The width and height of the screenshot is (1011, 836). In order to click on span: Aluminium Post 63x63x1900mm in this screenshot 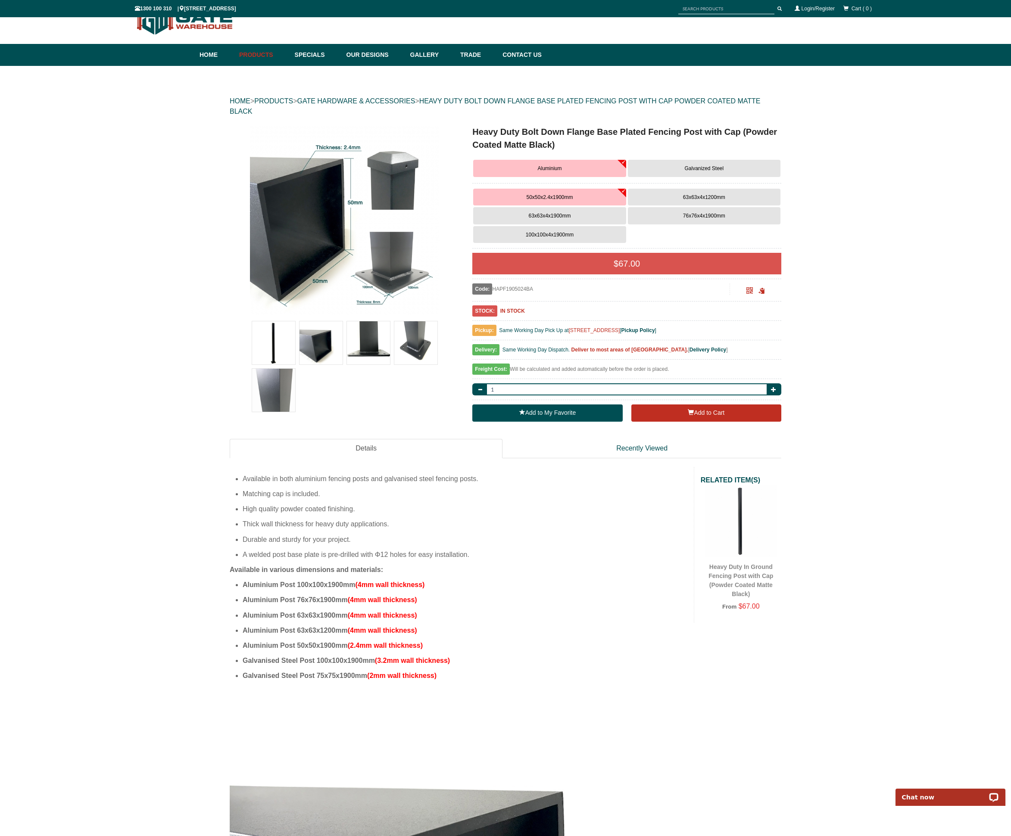, I will do `click(295, 615)`.